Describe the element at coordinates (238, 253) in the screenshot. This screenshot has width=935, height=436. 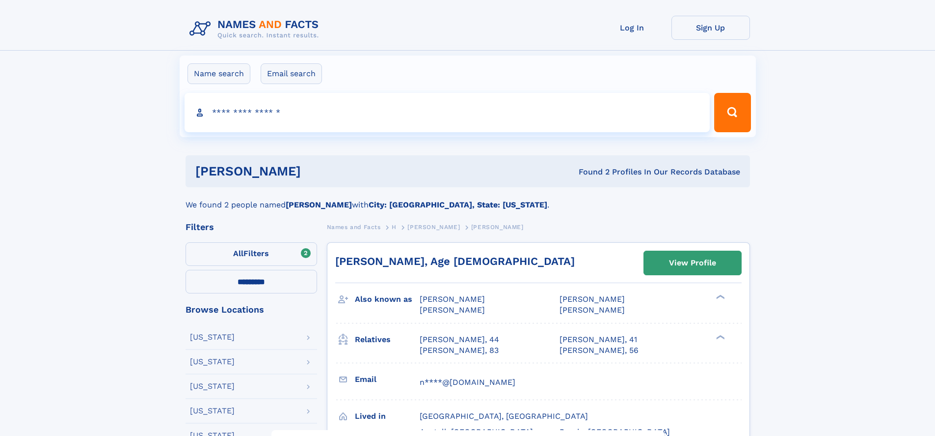
I see `span: All` at that location.